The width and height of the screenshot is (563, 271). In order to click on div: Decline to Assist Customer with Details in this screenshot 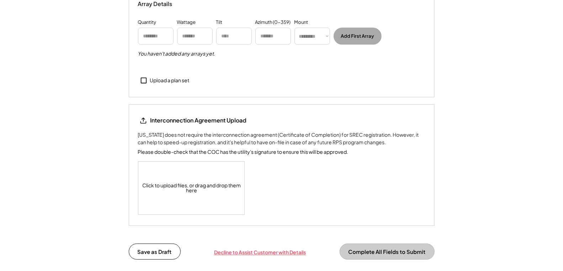, I will do `click(260, 253)`.